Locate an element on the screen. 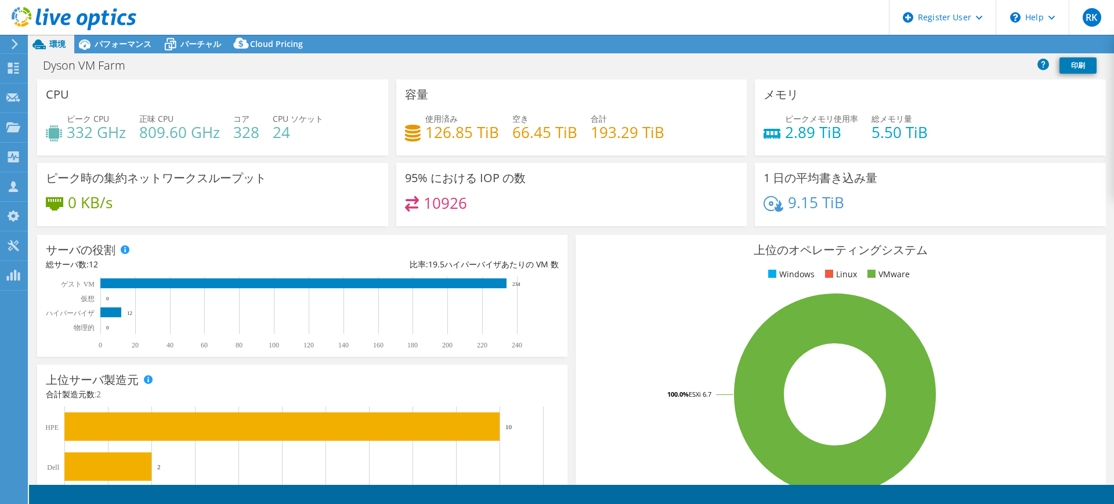  text: 20 is located at coordinates (135, 345).